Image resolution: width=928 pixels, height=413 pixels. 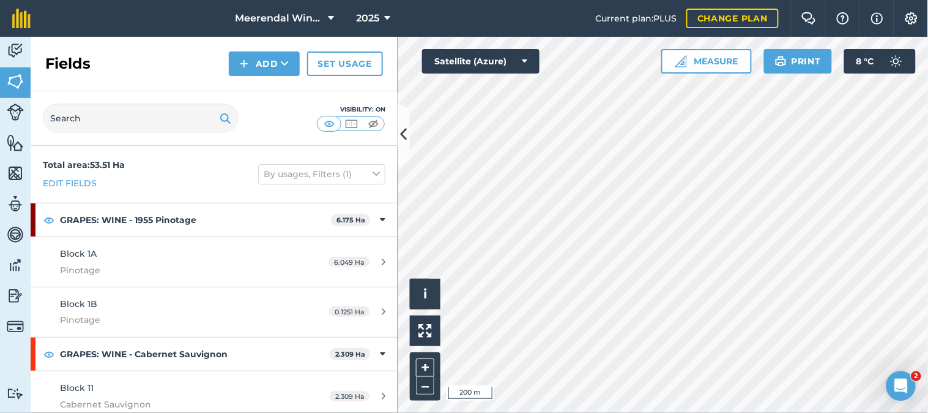 I want to click on span: Current plan : PLUS, so click(x=636, y=18).